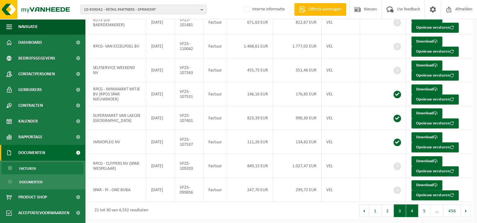  I want to click on span: Acceptatievoorwaarden, so click(44, 213).